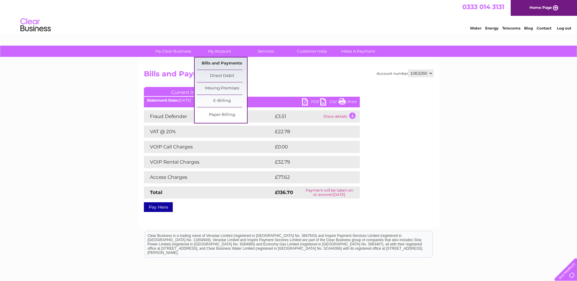  What do you see at coordinates (156, 192) in the screenshot?
I see `strong: Total` at bounding box center [156, 192].